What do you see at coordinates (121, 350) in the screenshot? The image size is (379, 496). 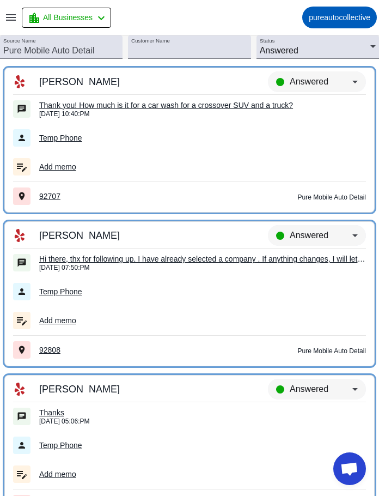 I see `div: 92808` at bounding box center [121, 350].